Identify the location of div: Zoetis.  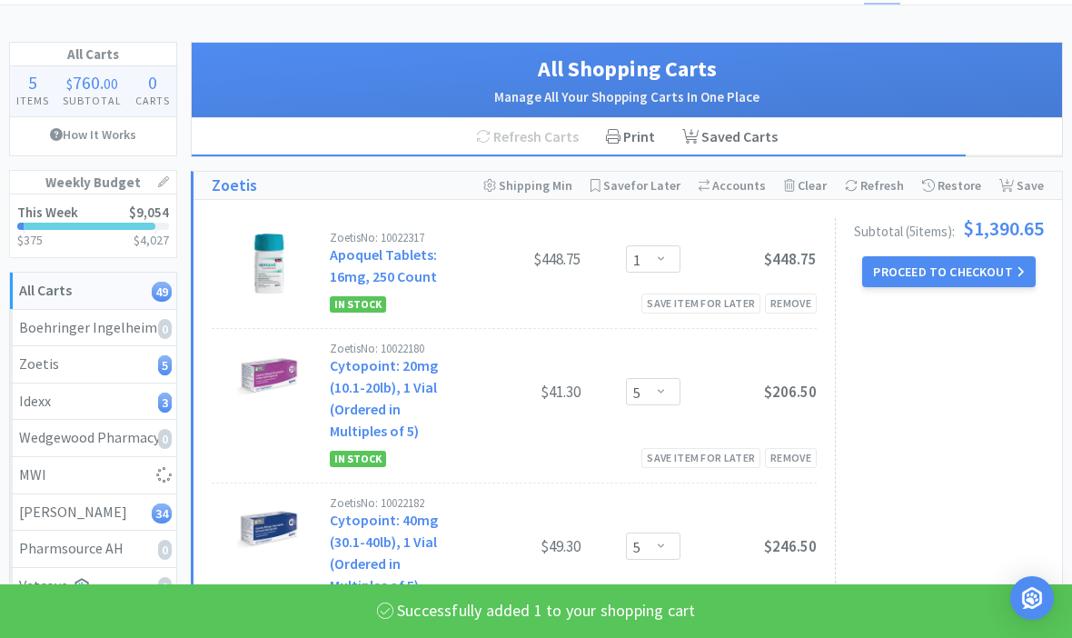
(93, 364).